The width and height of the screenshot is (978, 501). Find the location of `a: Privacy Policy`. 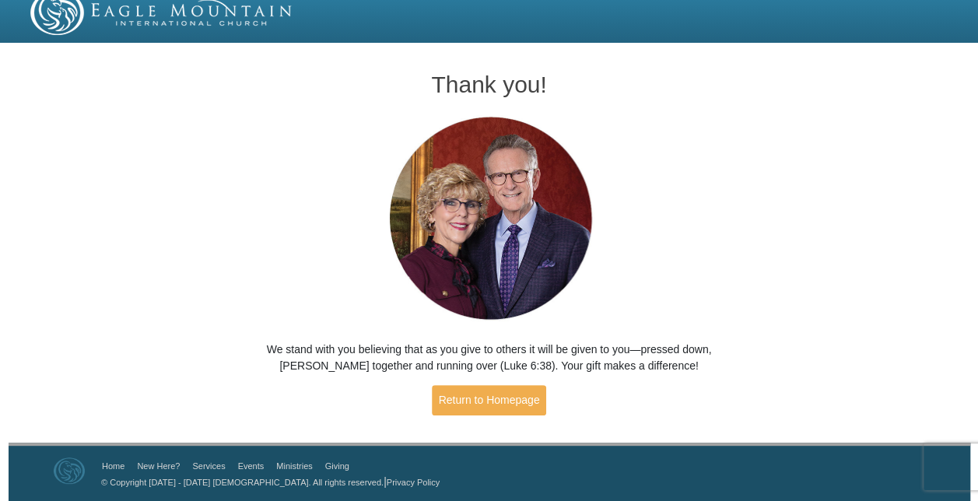

a: Privacy Policy is located at coordinates (413, 482).